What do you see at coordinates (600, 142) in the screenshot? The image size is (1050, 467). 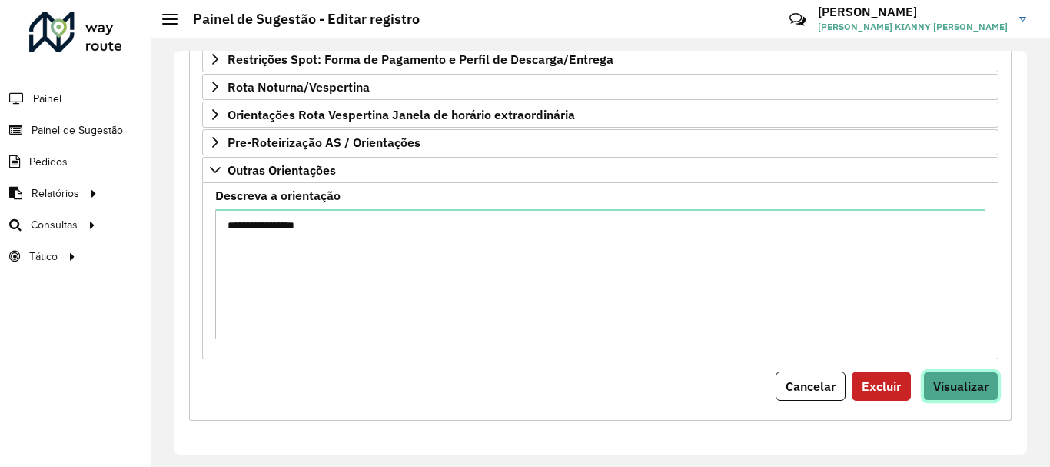 I see `a: Pre-Roteirização AS / Orientações` at bounding box center [600, 142].